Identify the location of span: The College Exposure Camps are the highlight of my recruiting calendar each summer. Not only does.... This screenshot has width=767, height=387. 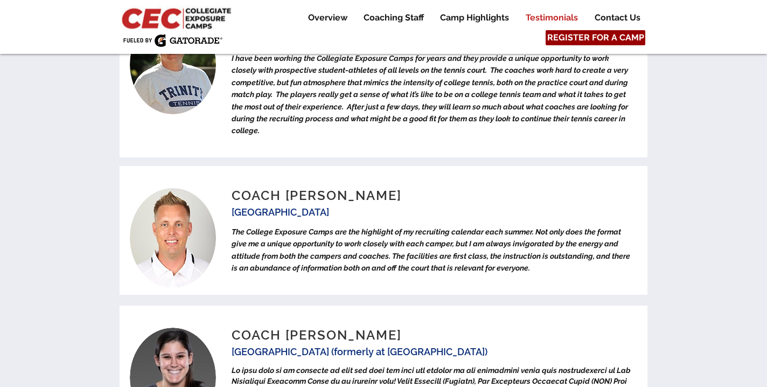
(431, 249).